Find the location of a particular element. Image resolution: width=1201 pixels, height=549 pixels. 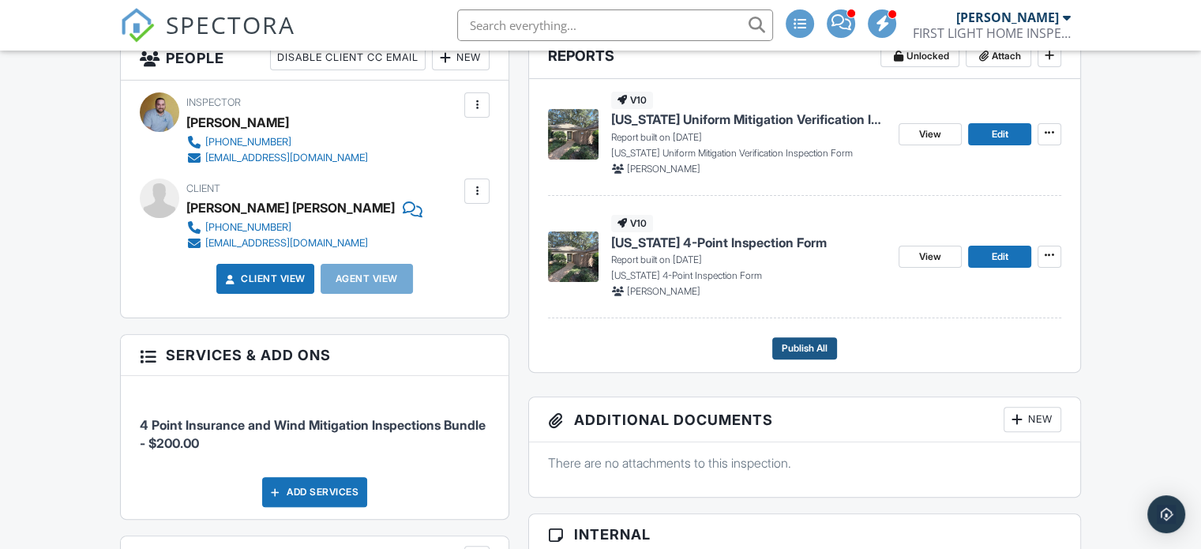

span: SPECTORA is located at coordinates (231, 24).